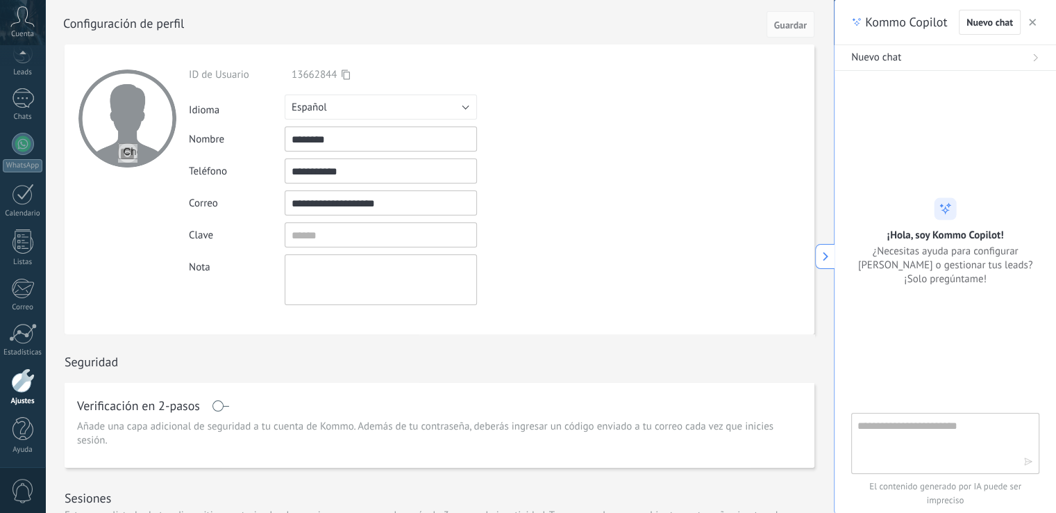 This screenshot has width=1056, height=513. Describe the element at coordinates (237, 74) in the screenshot. I see `div: ID de Usuario` at that location.